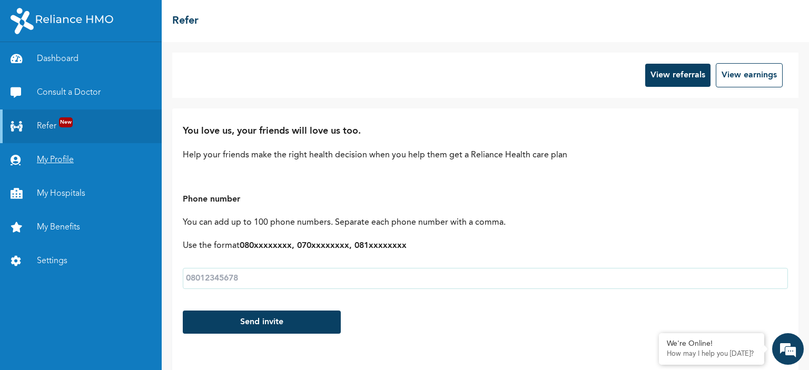  Describe the element at coordinates (116, 66) in the screenshot. I see `div: Chat with us now` at that location.